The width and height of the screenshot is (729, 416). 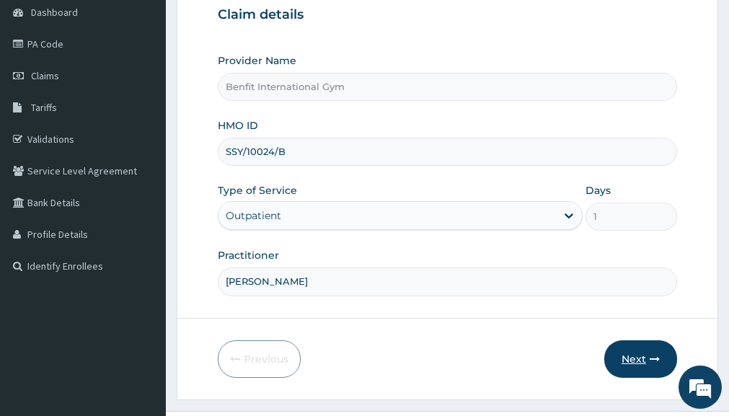 What do you see at coordinates (257, 61) in the screenshot?
I see `label: Provider Name` at bounding box center [257, 61].